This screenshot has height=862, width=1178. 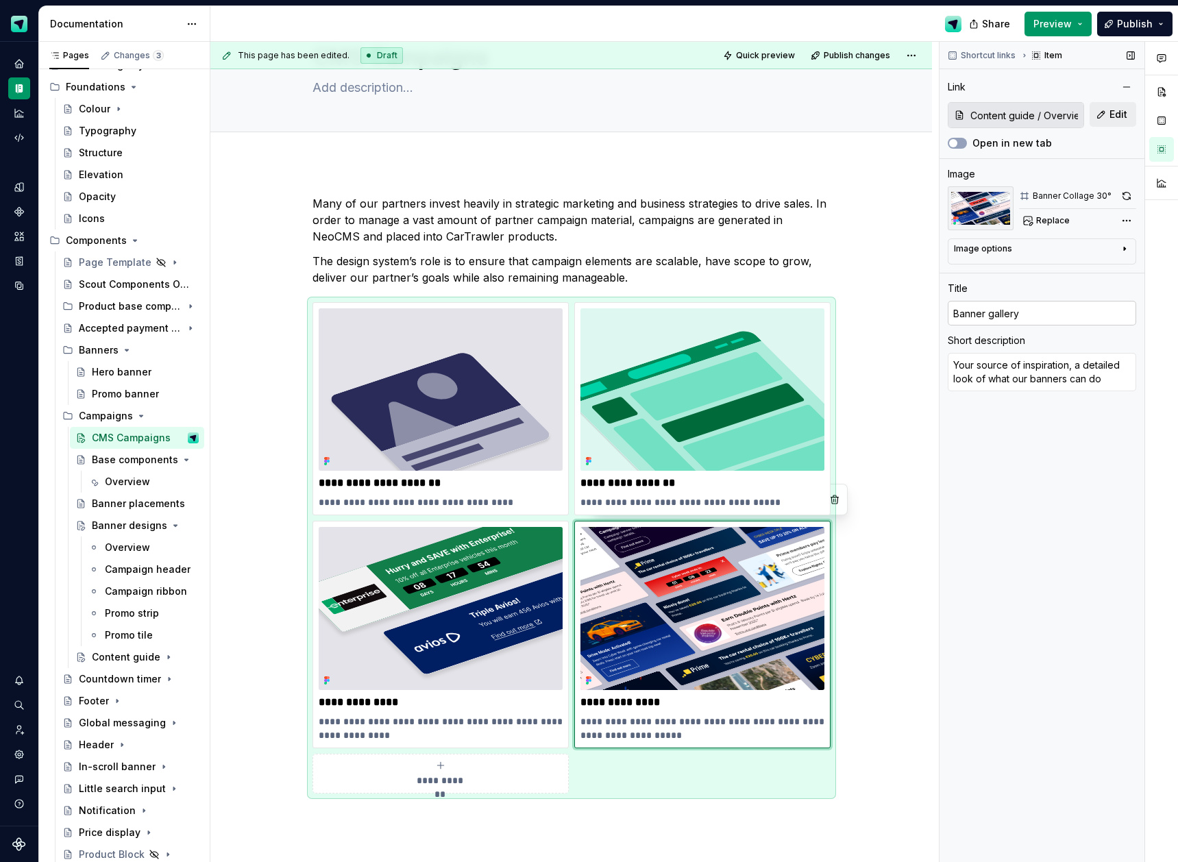 What do you see at coordinates (19, 730) in the screenshot?
I see `div: Invite team` at bounding box center [19, 730].